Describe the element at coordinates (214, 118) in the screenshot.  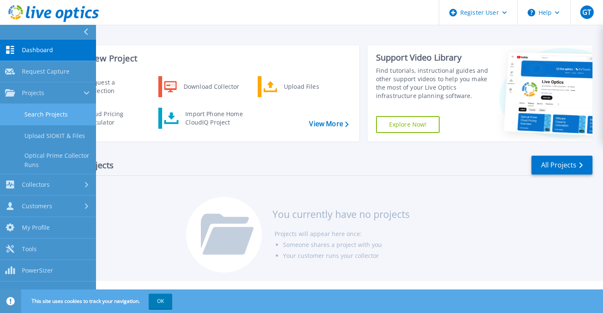
I see `div: Import Phone Home CloudIQ Project` at that location.